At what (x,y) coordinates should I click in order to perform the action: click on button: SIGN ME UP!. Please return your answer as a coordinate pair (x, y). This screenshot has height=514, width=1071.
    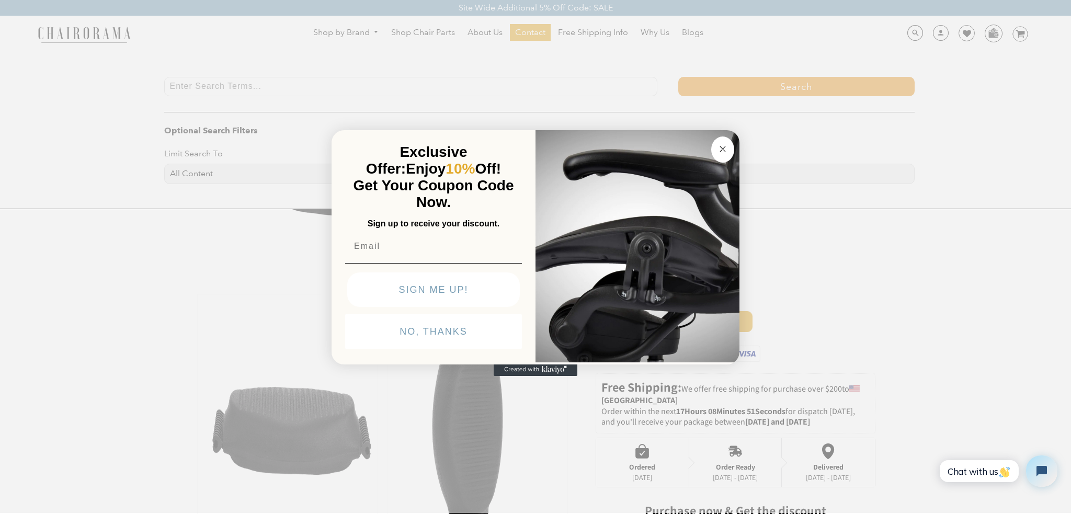
    Looking at the image, I should click on (434, 290).